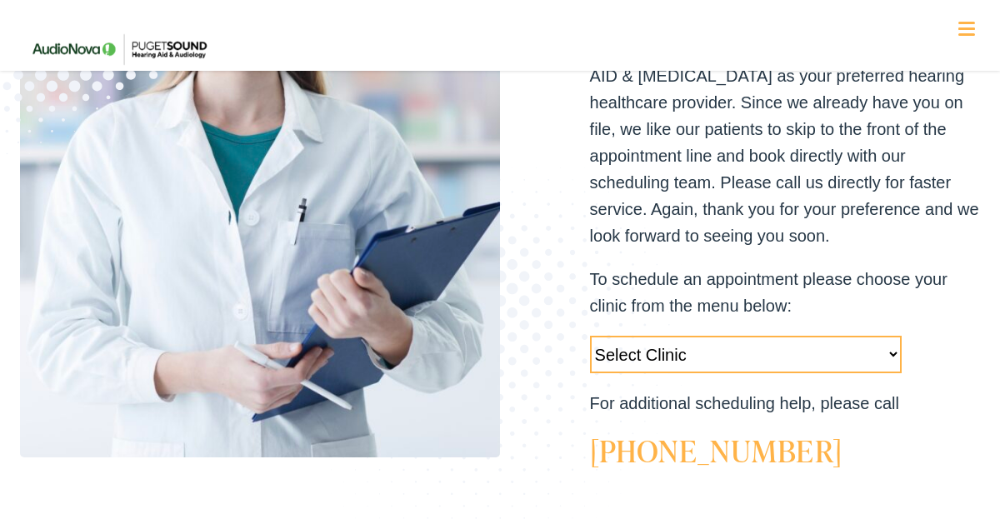 The width and height of the screenshot is (1000, 524). What do you see at coordinates (785, 403) in the screenshot?
I see `p: For additional scheduling help, please call` at bounding box center [785, 403].